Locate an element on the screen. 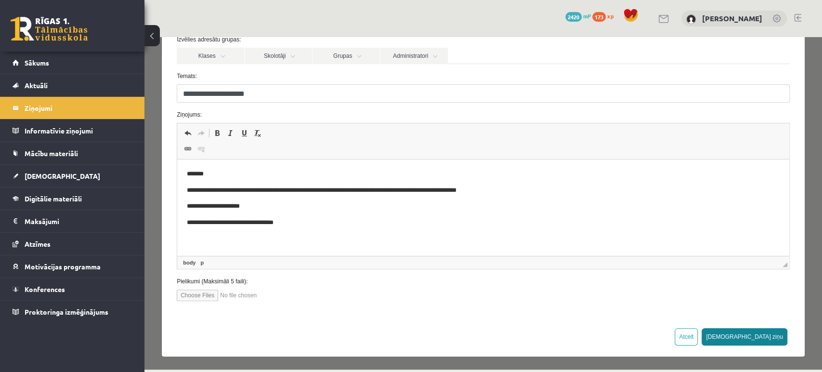  a: Полужирный (Ctrl+B) is located at coordinates (73, 96).